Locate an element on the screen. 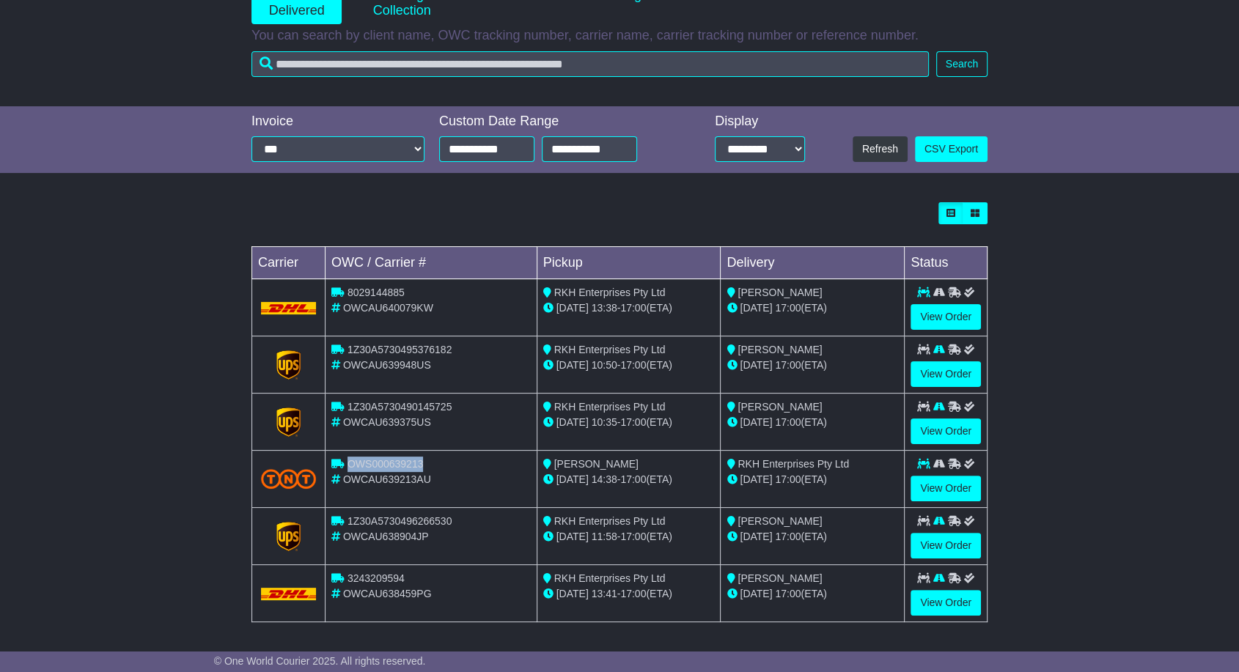 The width and height of the screenshot is (1239, 672). span: OWCAU639948US is located at coordinates (387, 365).